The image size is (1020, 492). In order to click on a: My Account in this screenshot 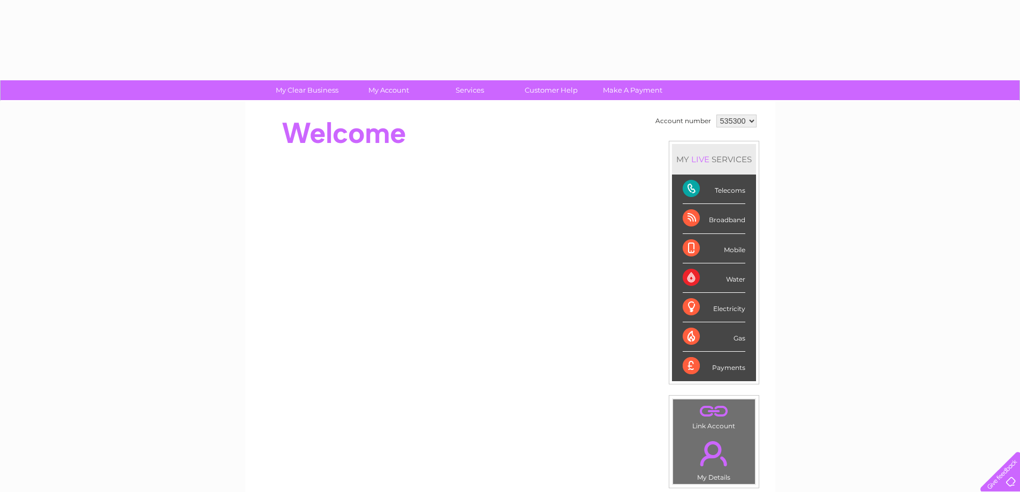, I will do `click(388, 90)`.